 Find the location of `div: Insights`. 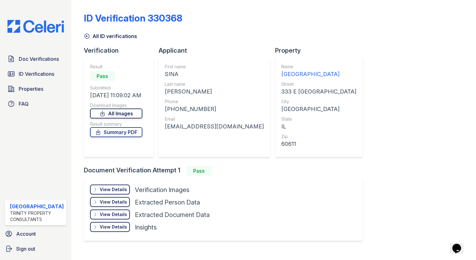

div: Insights is located at coordinates (146, 227).